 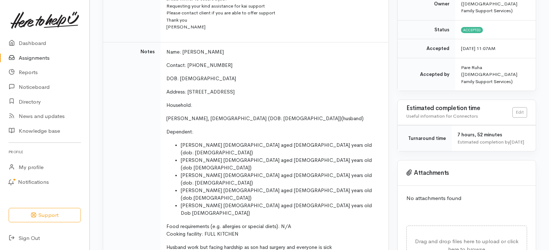 What do you see at coordinates (459, 108) in the screenshot?
I see `h3: Estimated completion time` at bounding box center [459, 108].